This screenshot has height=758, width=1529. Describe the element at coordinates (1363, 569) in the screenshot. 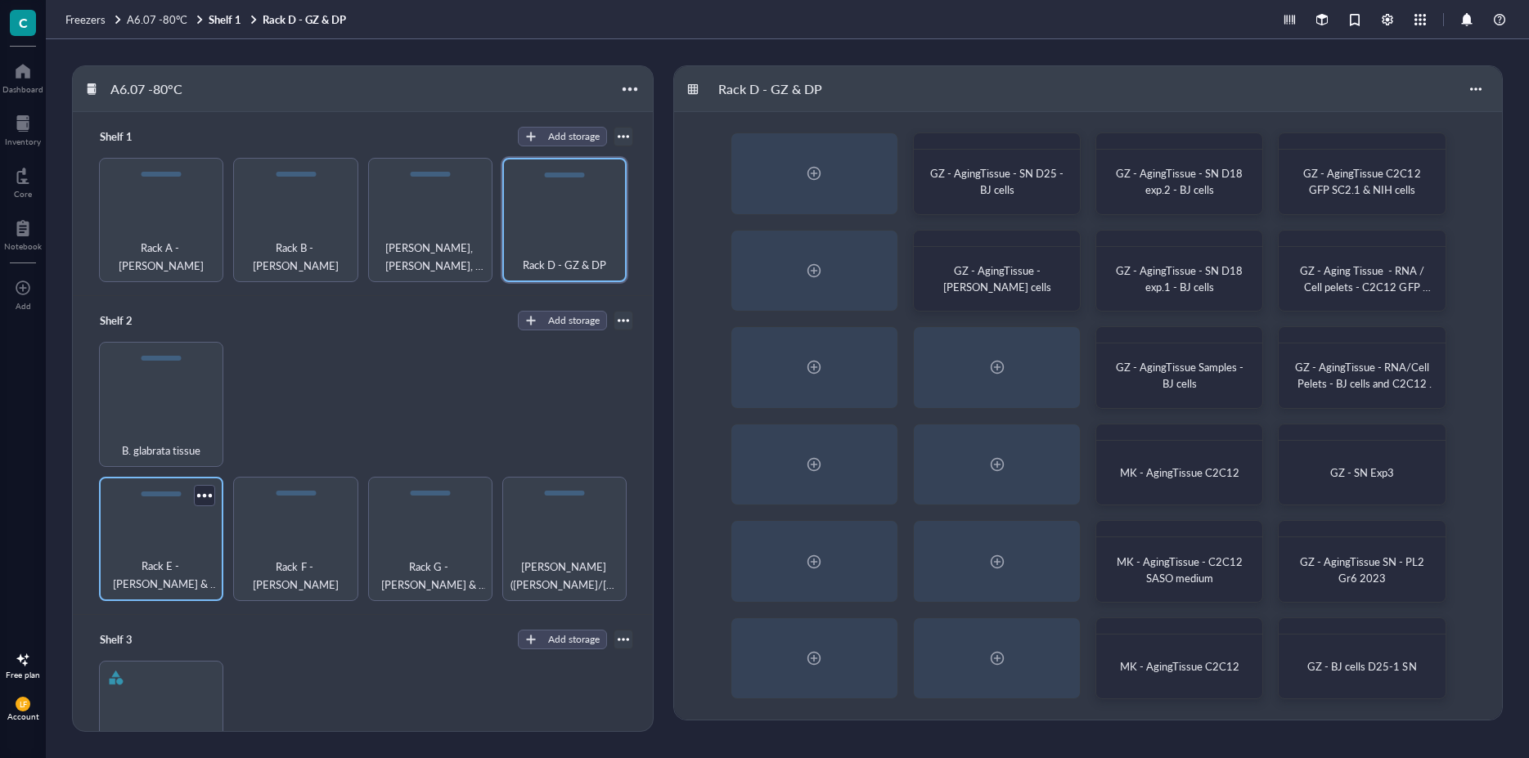

I see `span: GZ - AgingTissue SN - PL2 Gr6 2023` at that location.